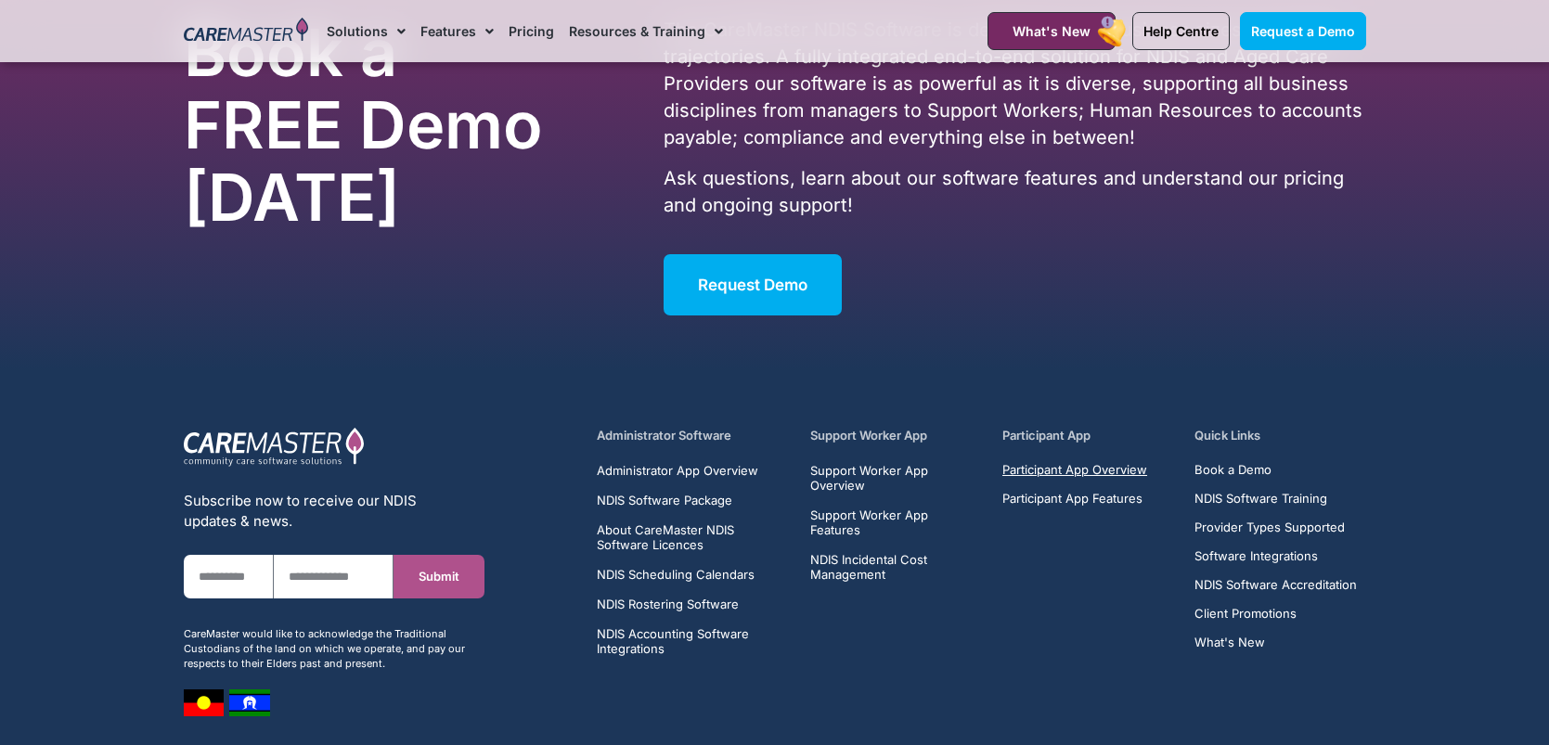 The height and width of the screenshot is (745, 1549). I want to click on form: New Form, so click(334, 586).